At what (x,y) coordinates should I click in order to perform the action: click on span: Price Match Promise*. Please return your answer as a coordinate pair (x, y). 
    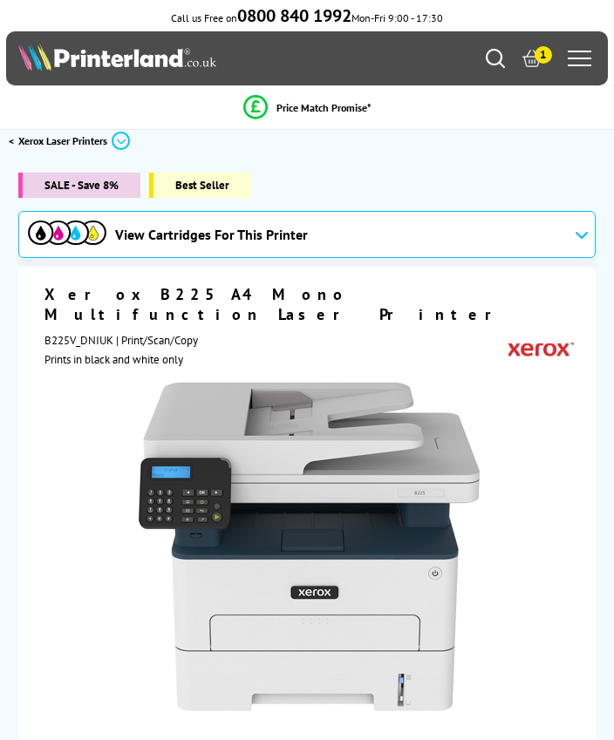
    Looking at the image, I should click on (323, 107).